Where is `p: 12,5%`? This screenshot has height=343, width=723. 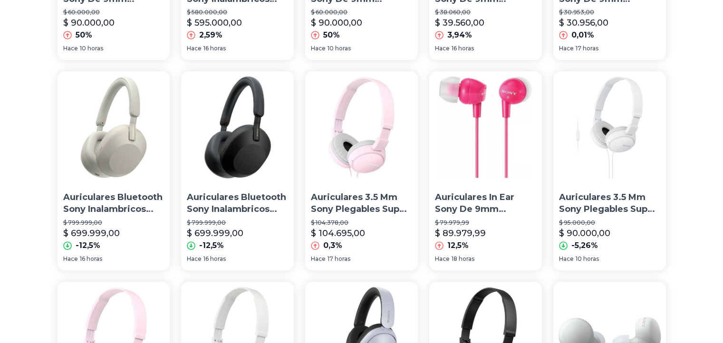
p: 12,5% is located at coordinates (457, 246).